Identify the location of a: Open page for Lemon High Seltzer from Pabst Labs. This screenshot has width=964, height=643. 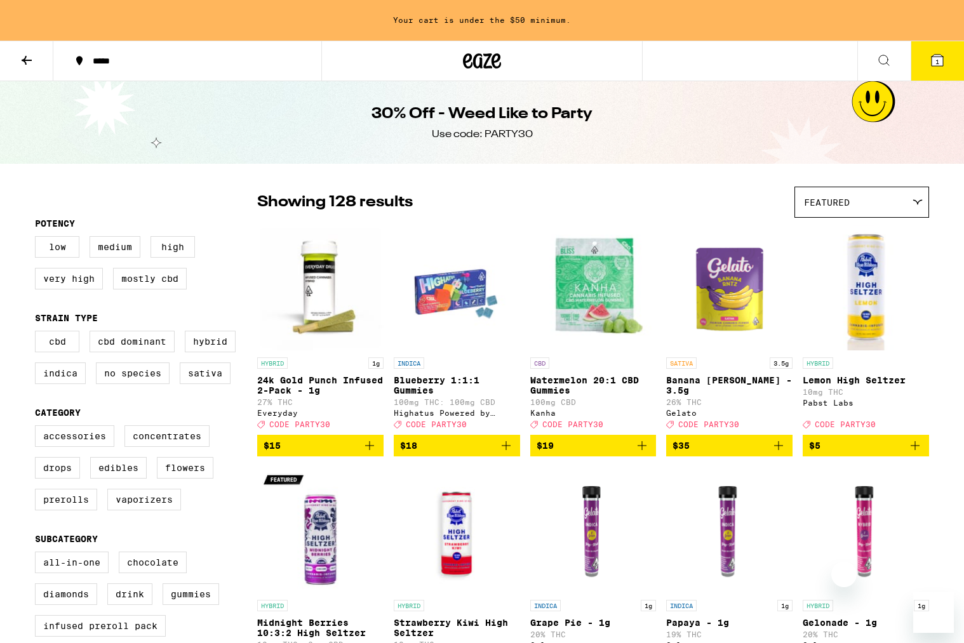
(865, 329).